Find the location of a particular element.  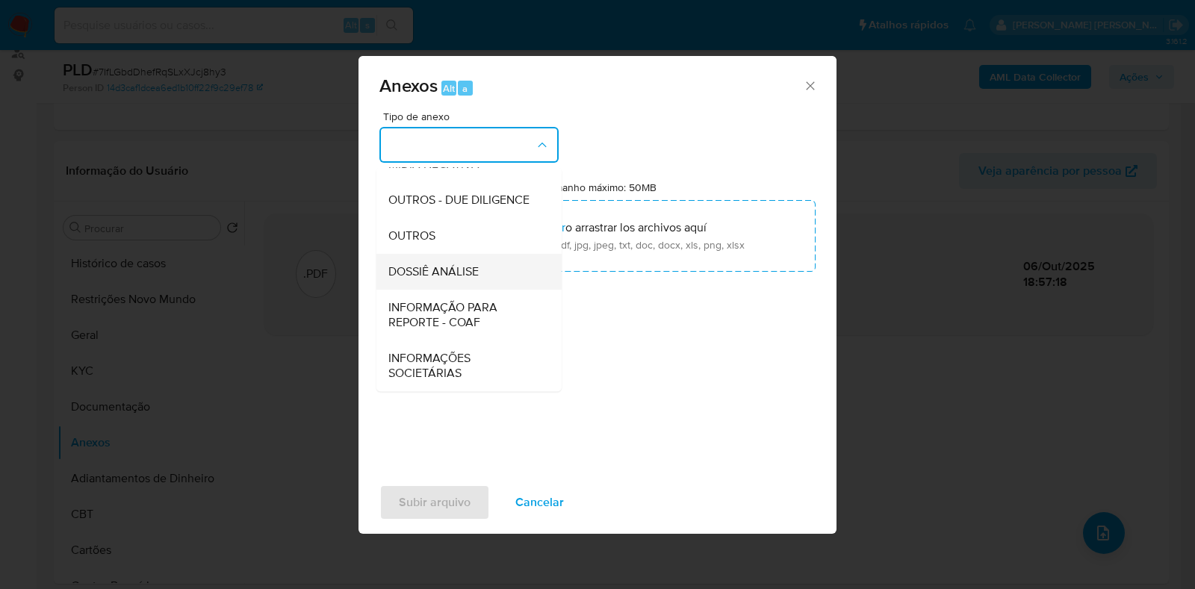

span: a is located at coordinates (465, 88).